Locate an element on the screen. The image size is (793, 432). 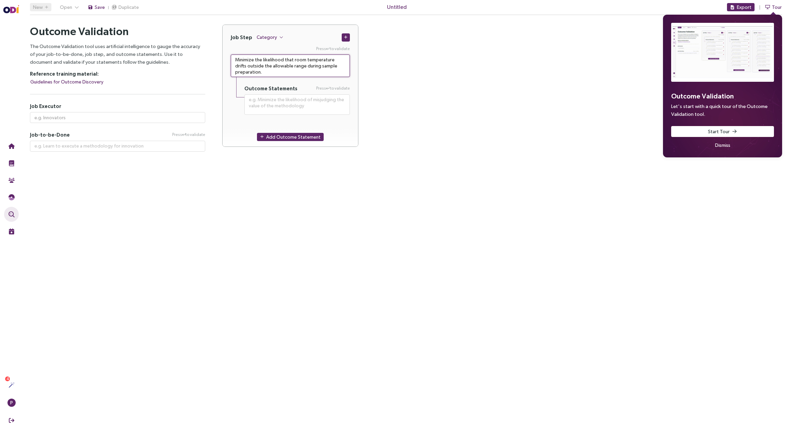
button: Duplicate is located at coordinates (125, 7).